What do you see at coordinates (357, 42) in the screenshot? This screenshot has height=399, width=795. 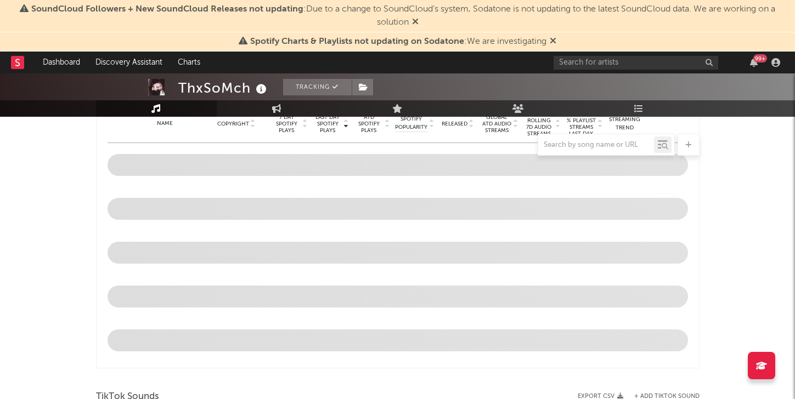 I see `span: Spotify Charts & Playlists not updating on Sodatone` at bounding box center [357, 42].